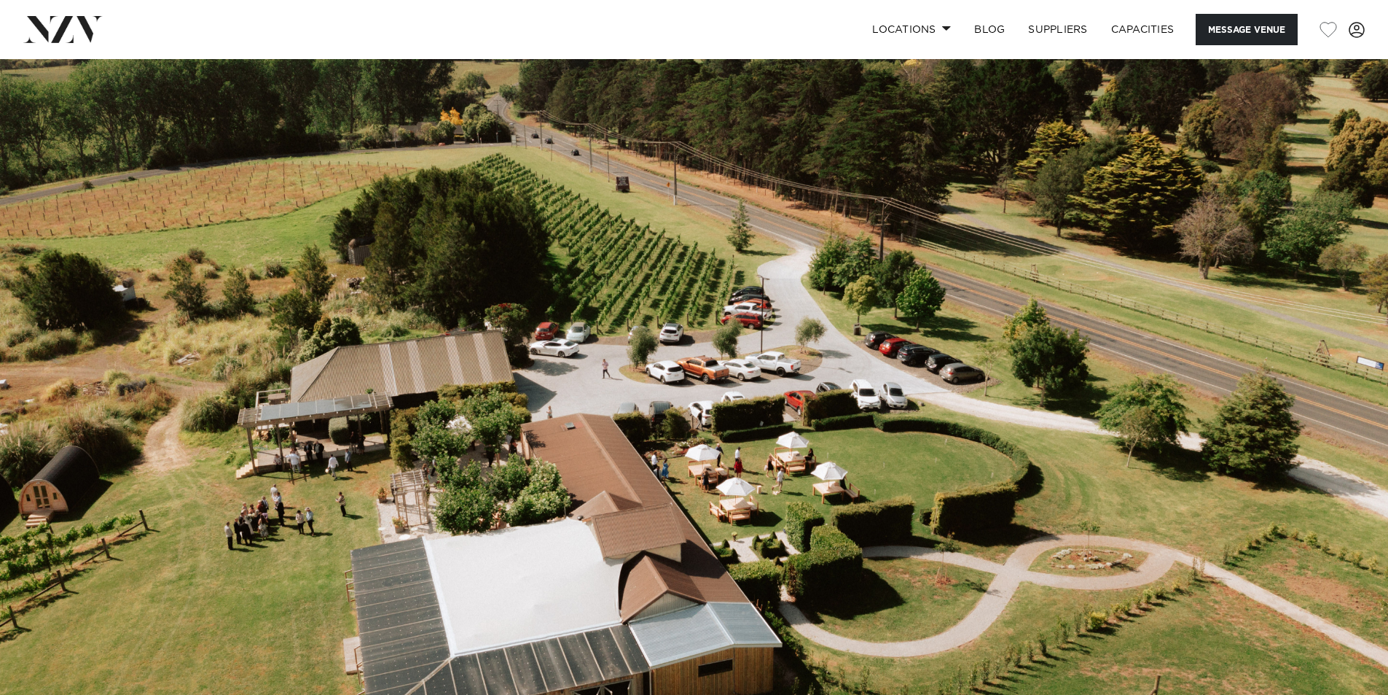 The image size is (1388, 695). What do you see at coordinates (1247, 29) in the screenshot?
I see `button: Message Venue` at bounding box center [1247, 29].